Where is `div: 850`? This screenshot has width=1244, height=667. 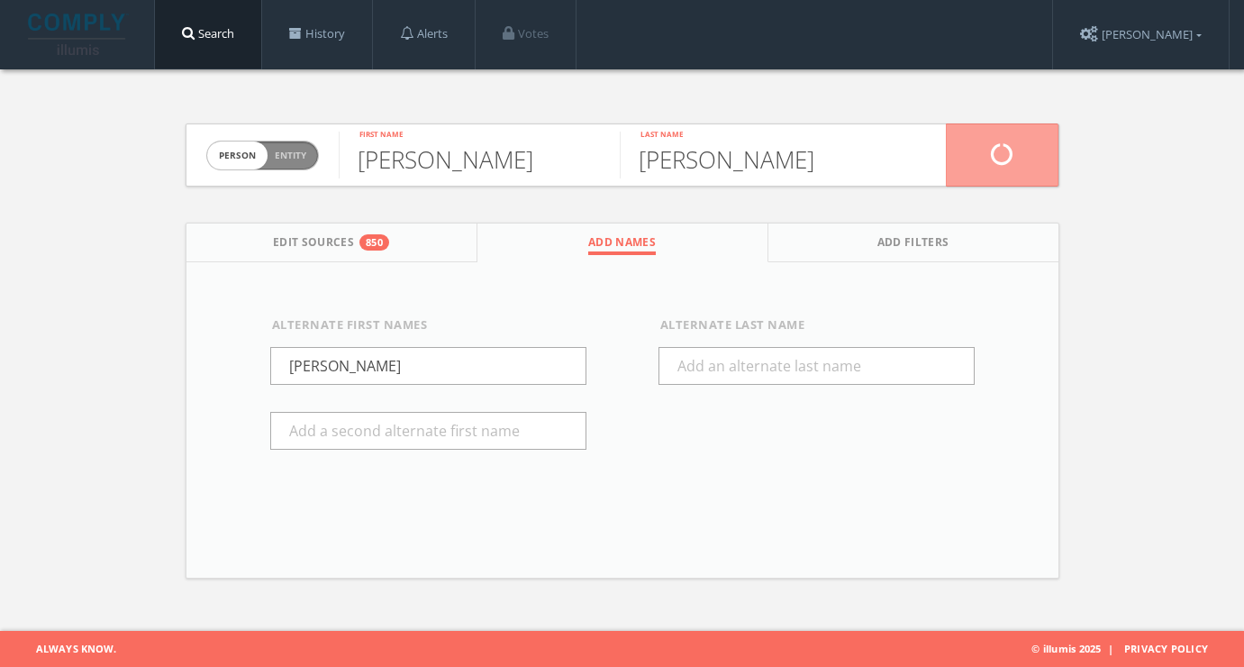
div: 850 is located at coordinates (374, 242).